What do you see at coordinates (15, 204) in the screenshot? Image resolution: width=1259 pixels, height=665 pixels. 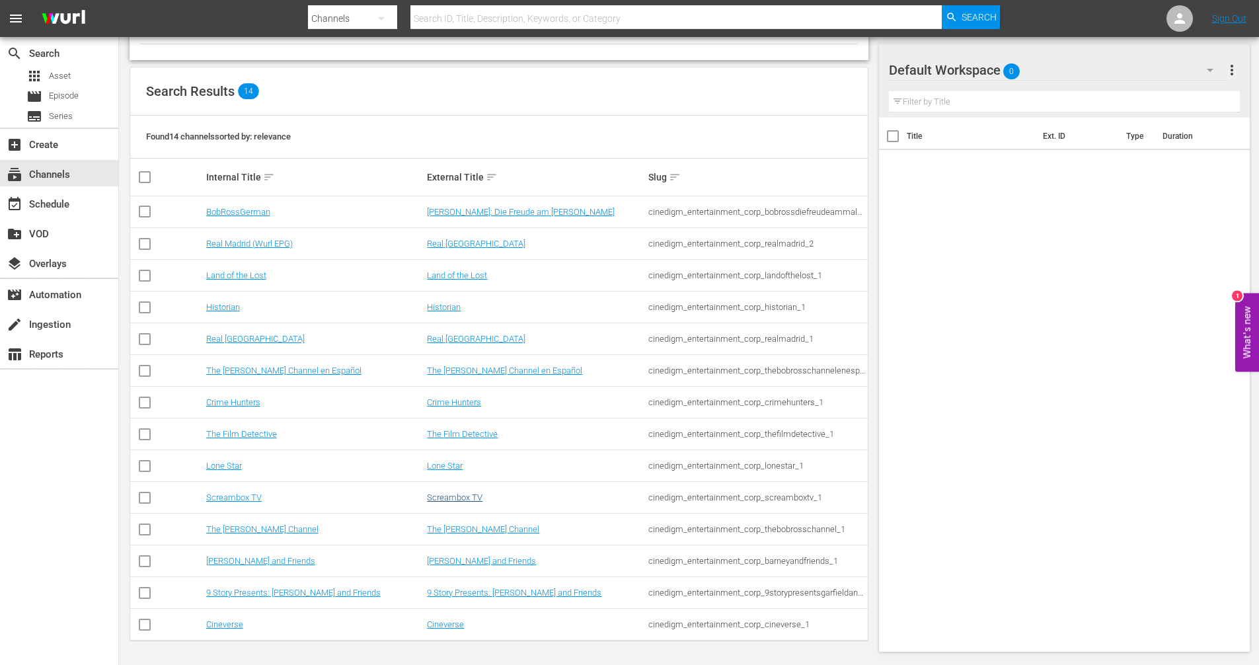 I see `span: Schedule` at bounding box center [15, 204].